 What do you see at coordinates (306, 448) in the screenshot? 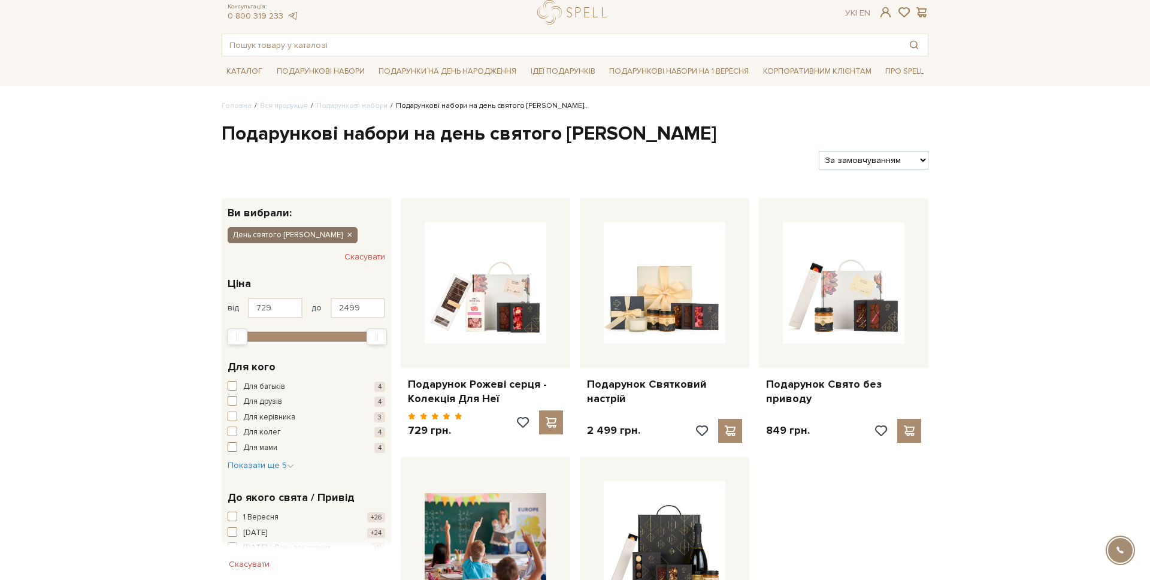
I see `button: Для мами 4` at bounding box center [306, 448].